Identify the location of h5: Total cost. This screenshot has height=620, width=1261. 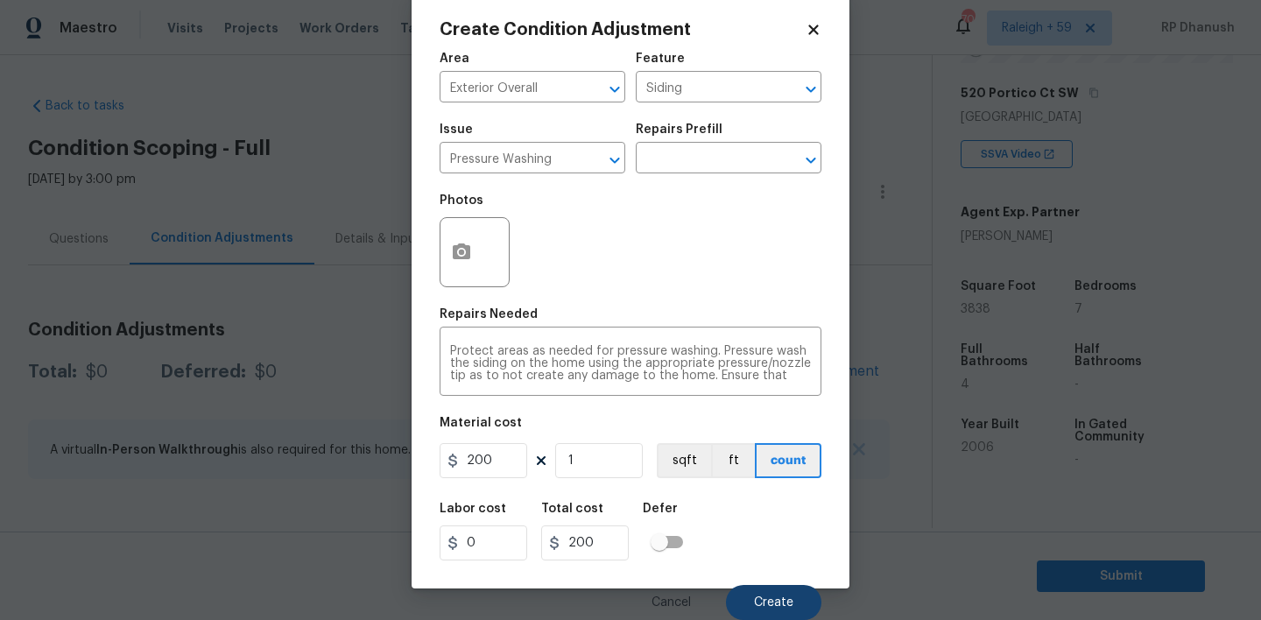
(572, 509).